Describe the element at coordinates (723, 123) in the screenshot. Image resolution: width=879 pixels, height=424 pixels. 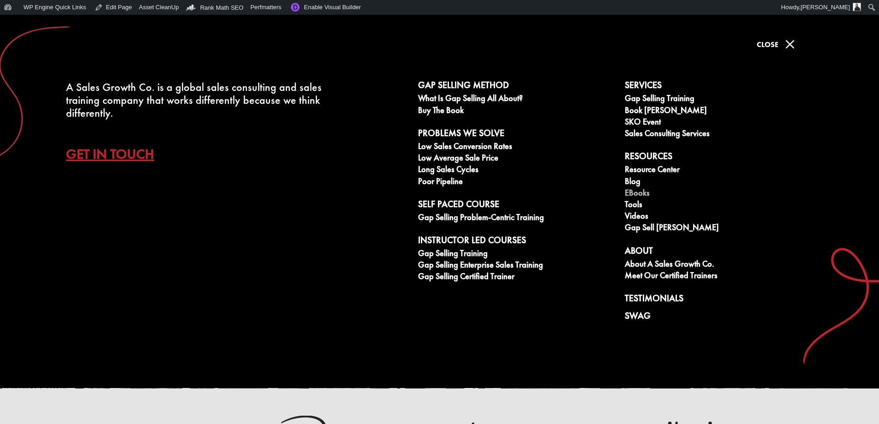
I see `a: SKO Event` at that location.